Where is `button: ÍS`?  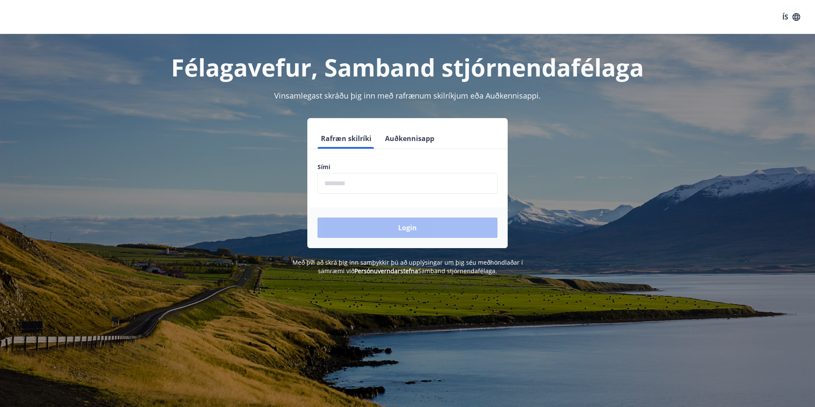
button: ÍS is located at coordinates (791, 17).